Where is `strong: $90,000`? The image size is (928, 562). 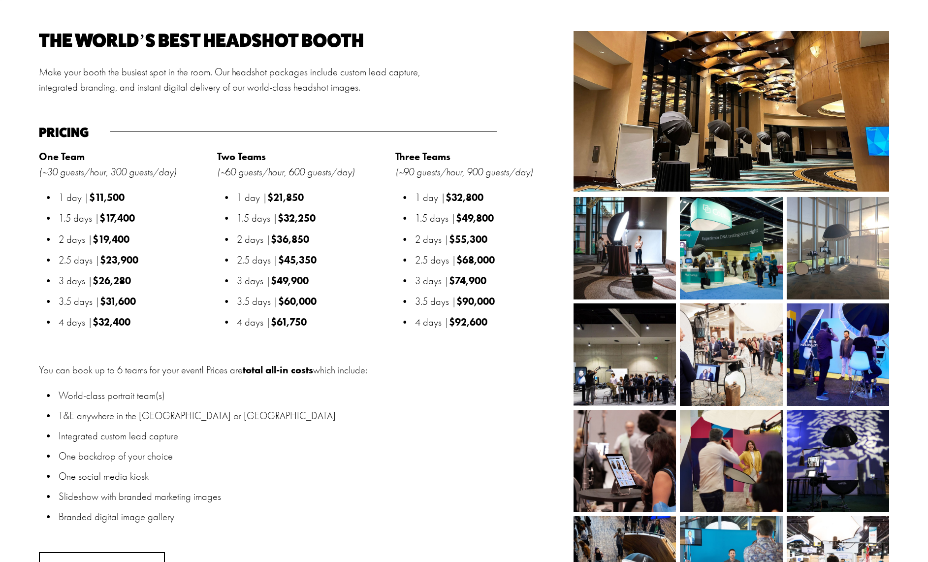
strong: $90,000 is located at coordinates (476, 301).